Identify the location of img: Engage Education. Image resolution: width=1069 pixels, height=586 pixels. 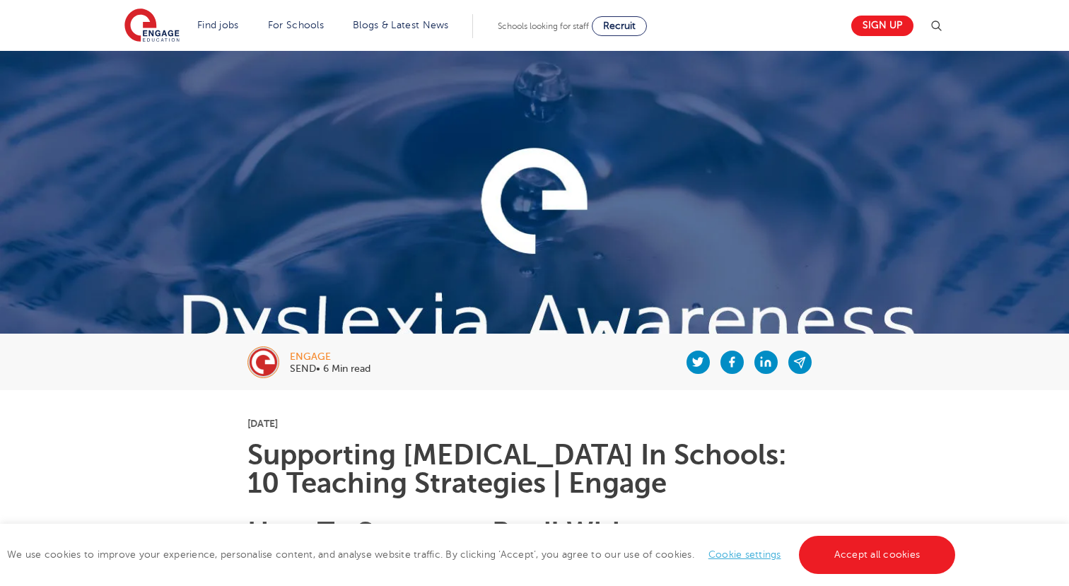
(152, 26).